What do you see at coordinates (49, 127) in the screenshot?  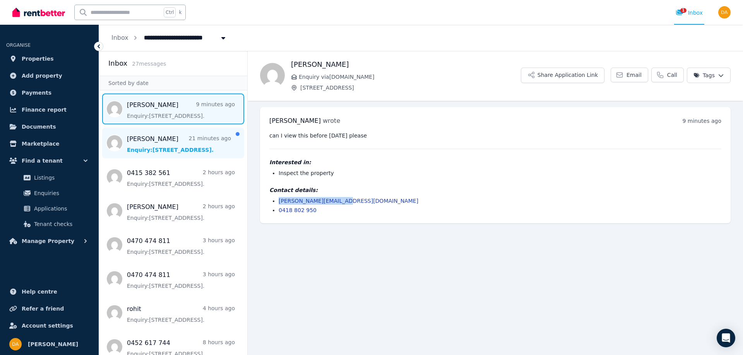 I see `a: Documents` at bounding box center [49, 127].